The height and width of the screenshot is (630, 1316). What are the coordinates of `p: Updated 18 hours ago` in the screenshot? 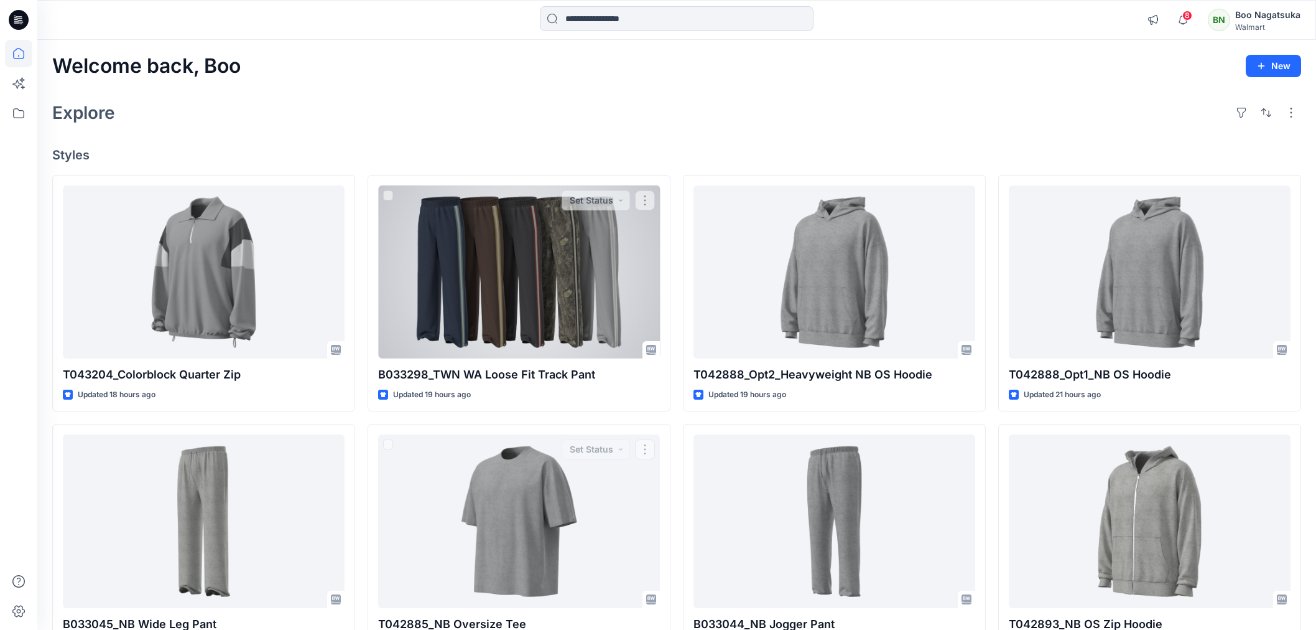 It's located at (116, 394).